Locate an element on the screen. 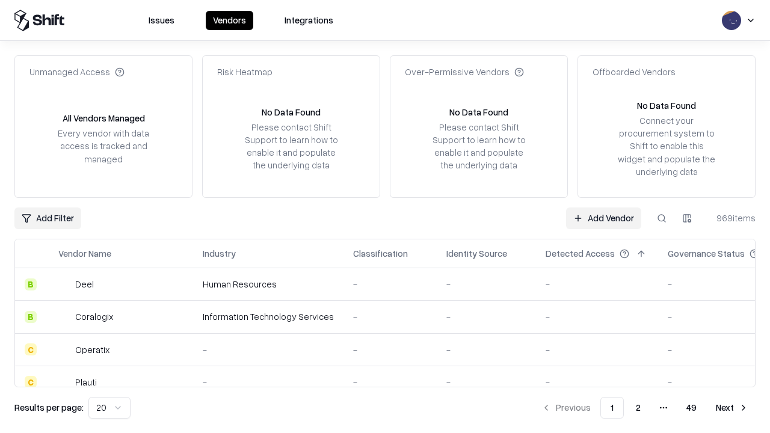 The width and height of the screenshot is (770, 433). p: Results per page: is located at coordinates (49, 407).